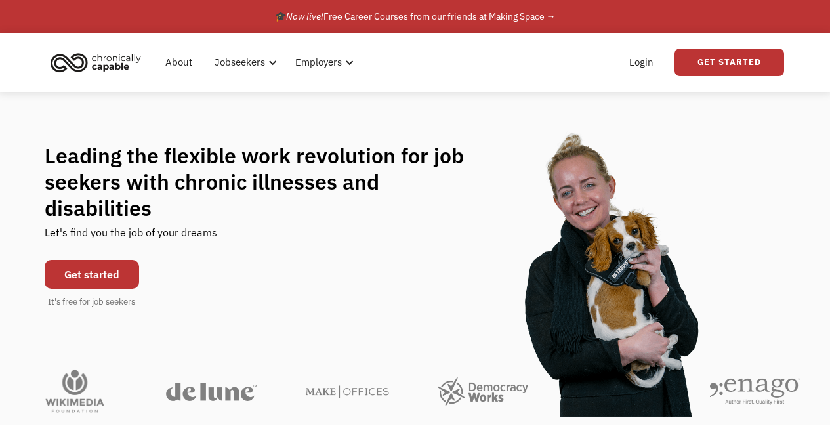 The height and width of the screenshot is (445, 830). Describe the element at coordinates (267, 182) in the screenshot. I see `h1: Leading the flexible work revolution for job seekers with chronic illnesses and disabilities` at that location.